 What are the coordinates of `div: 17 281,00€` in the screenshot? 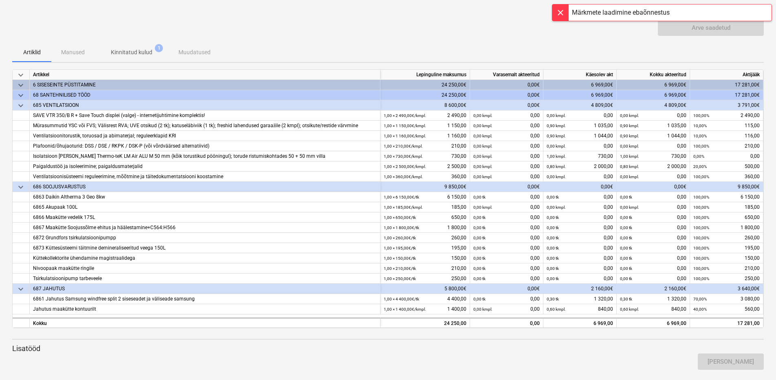 It's located at (727, 85).